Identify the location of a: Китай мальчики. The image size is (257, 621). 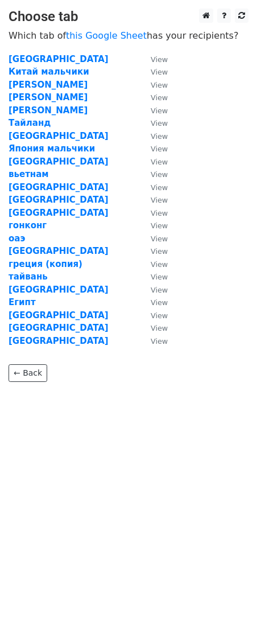
(49, 72).